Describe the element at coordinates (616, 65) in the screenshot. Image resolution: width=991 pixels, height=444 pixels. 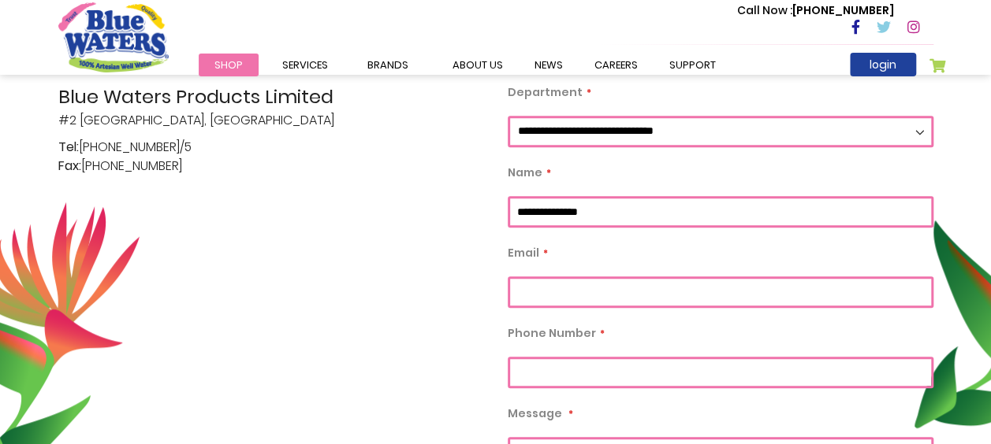
I see `a: careers` at that location.